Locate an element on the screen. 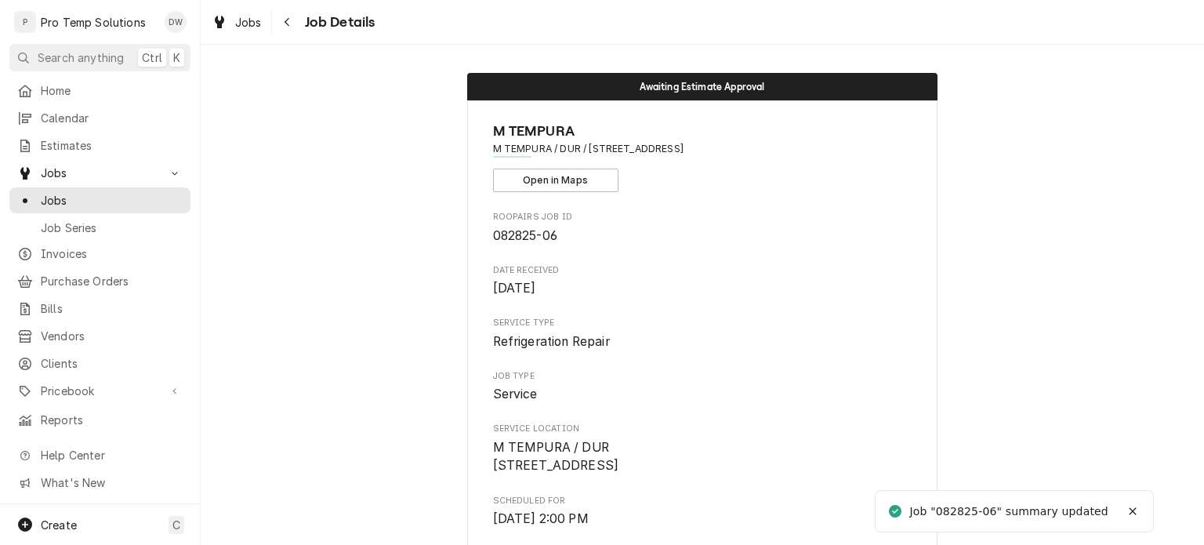 The width and height of the screenshot is (1204, 545). span: Vendors is located at coordinates (111, 335).